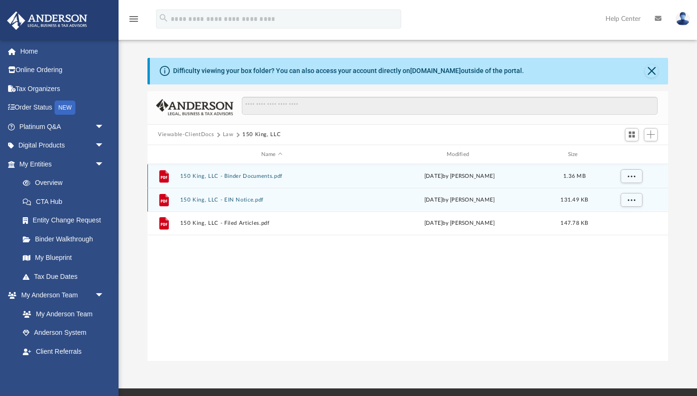  I want to click on a: Order StatusNEW, so click(63, 108).